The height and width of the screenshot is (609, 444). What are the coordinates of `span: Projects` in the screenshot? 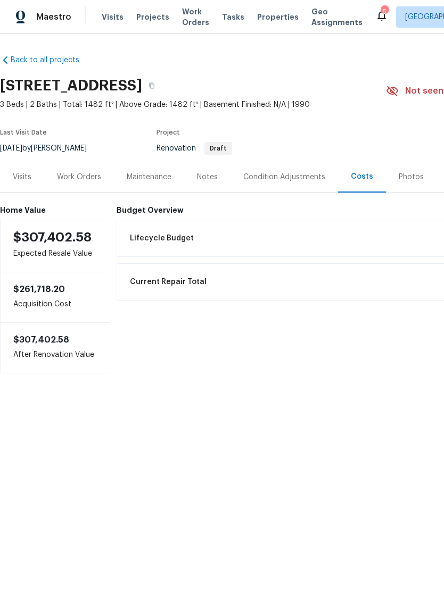 It's located at (153, 17).